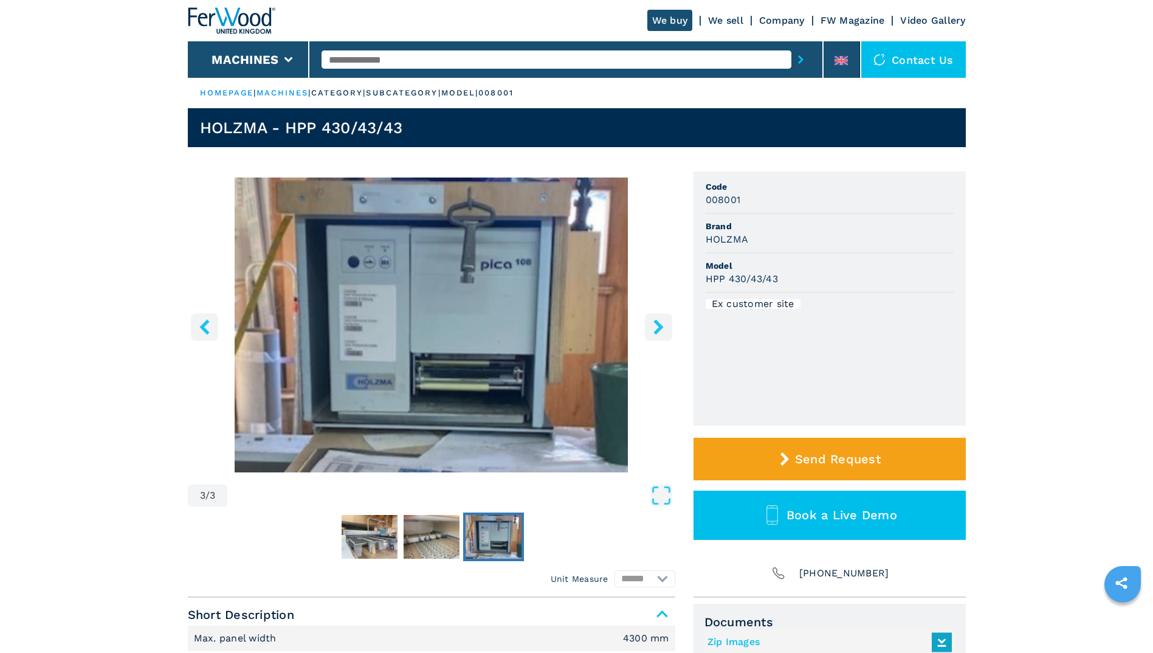 The width and height of the screenshot is (1153, 653). Describe the element at coordinates (460, 93) in the screenshot. I see `p: model |` at that location.